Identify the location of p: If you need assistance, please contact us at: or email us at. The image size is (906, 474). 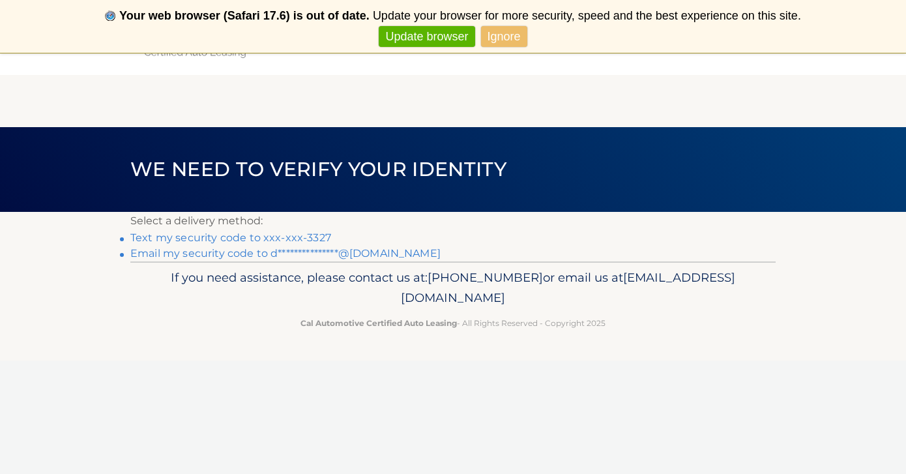
(453, 288).